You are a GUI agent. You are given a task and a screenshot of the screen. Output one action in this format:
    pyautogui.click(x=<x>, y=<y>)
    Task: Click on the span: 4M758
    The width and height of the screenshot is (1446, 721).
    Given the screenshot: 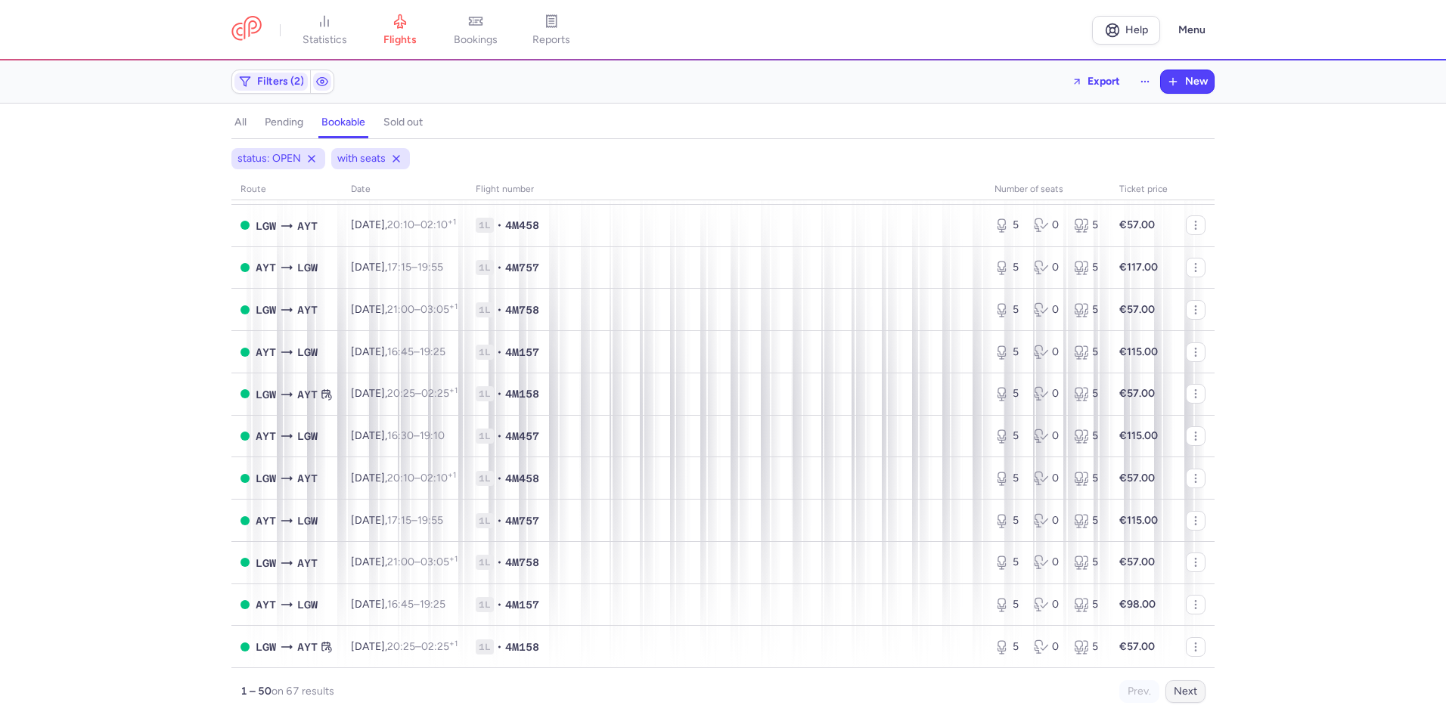 What is the action you would take?
    pyautogui.click(x=522, y=310)
    